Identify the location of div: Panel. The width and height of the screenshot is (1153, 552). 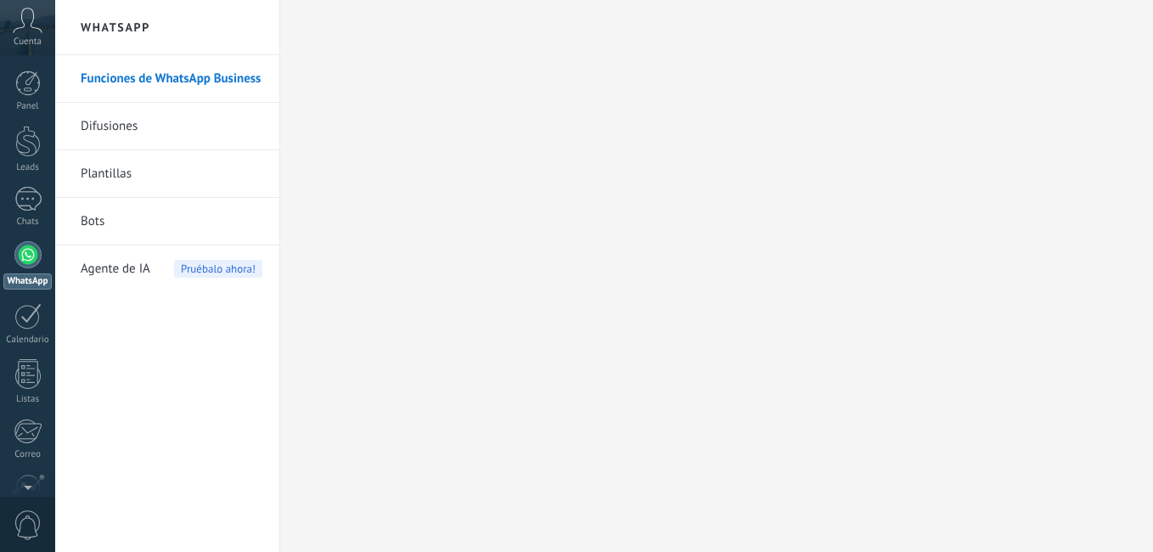
(28, 106).